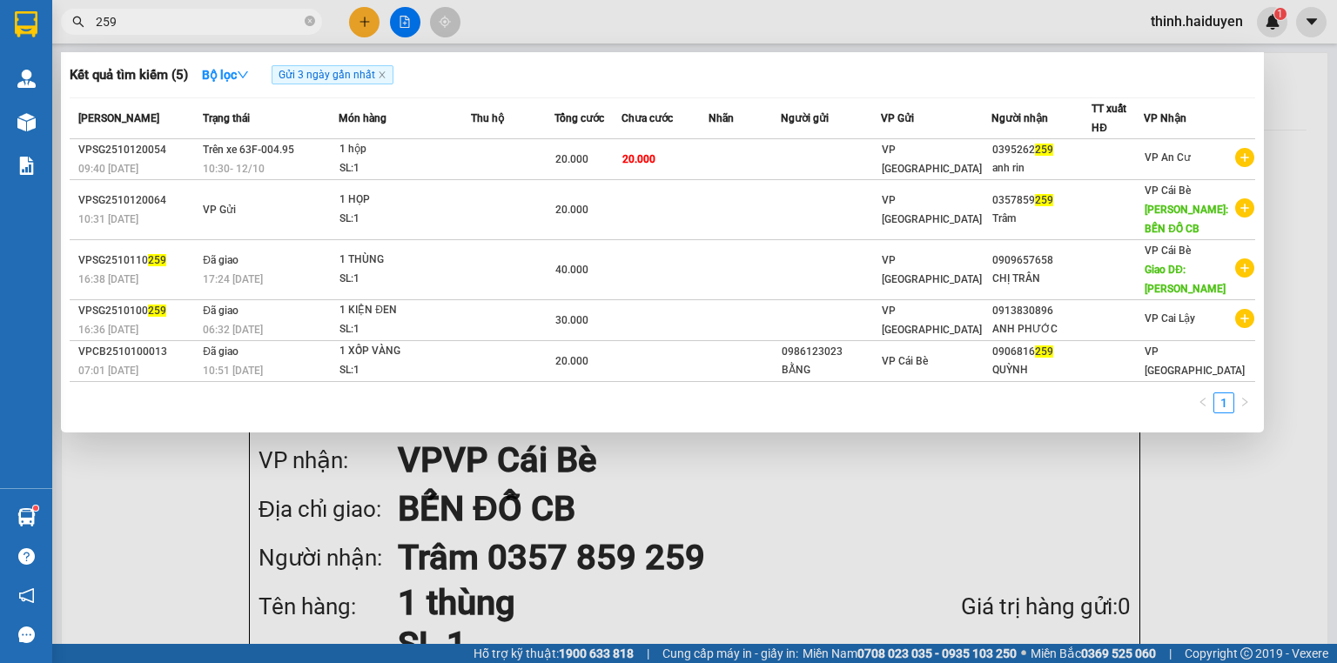 This screenshot has width=1337, height=663. I want to click on span: down, so click(243, 75).